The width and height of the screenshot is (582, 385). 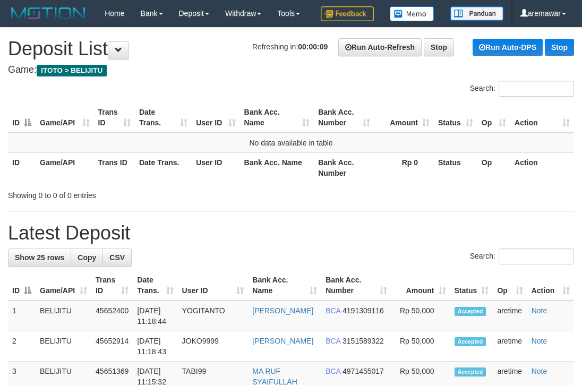 I want to click on th: Trans ID, so click(x=114, y=167).